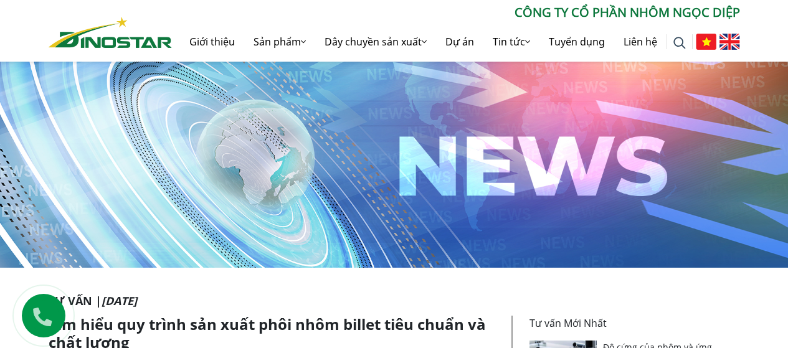 The width and height of the screenshot is (788, 348). What do you see at coordinates (460, 42) in the screenshot?
I see `a: Dự án` at bounding box center [460, 42].